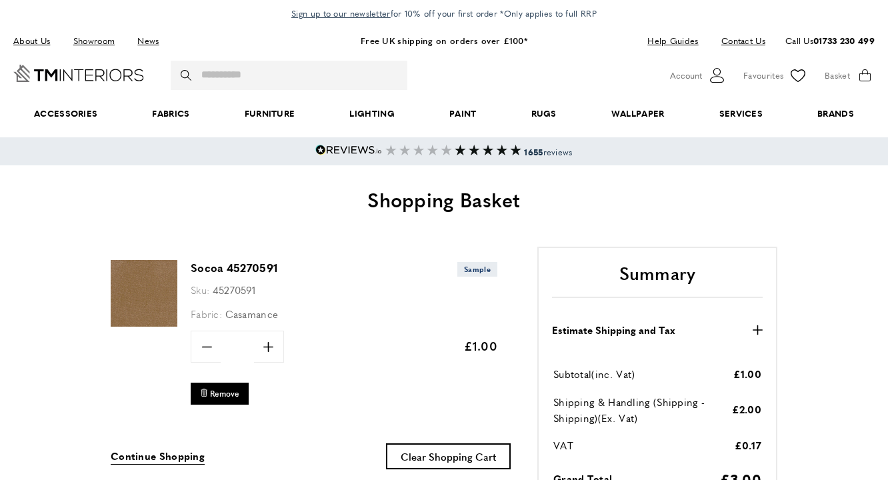 Image resolution: width=888 pixels, height=480 pixels. What do you see at coordinates (37, 41) in the screenshot?
I see `a: About Us` at bounding box center [37, 41].